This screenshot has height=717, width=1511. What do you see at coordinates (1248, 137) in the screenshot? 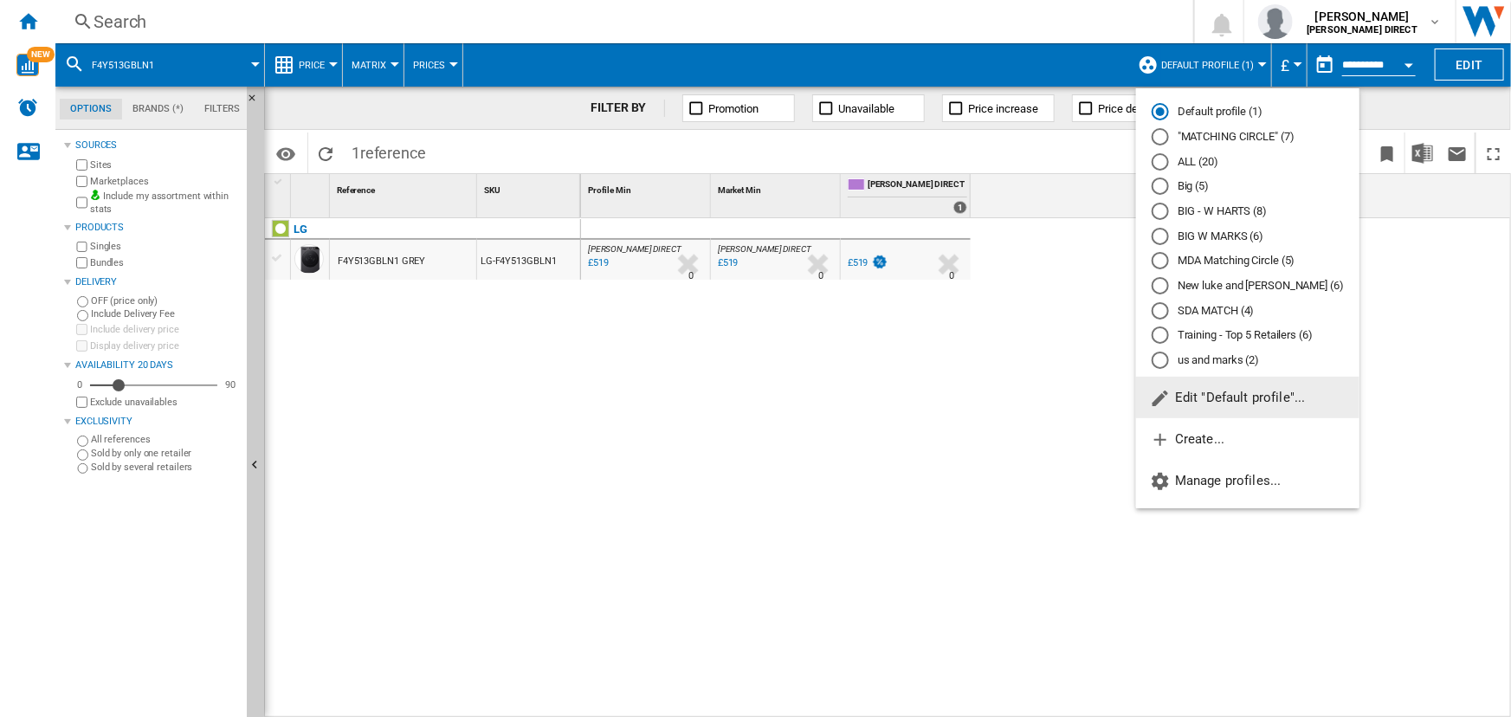
I see `md-radio-button: "MATCHING CIRCLE" (7)` at bounding box center [1248, 137].